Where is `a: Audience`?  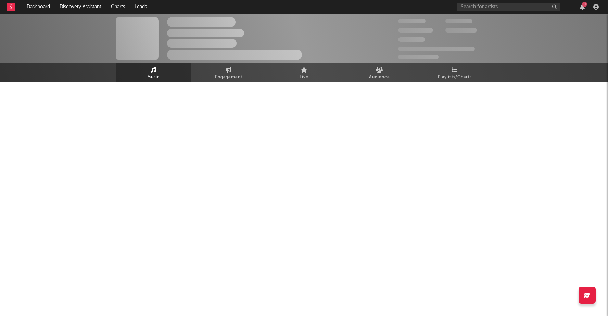 a: Audience is located at coordinates (379, 73).